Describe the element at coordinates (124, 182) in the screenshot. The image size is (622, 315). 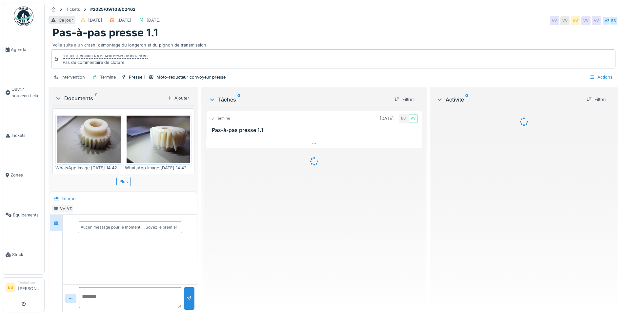
I see `div: Plus` at that location.